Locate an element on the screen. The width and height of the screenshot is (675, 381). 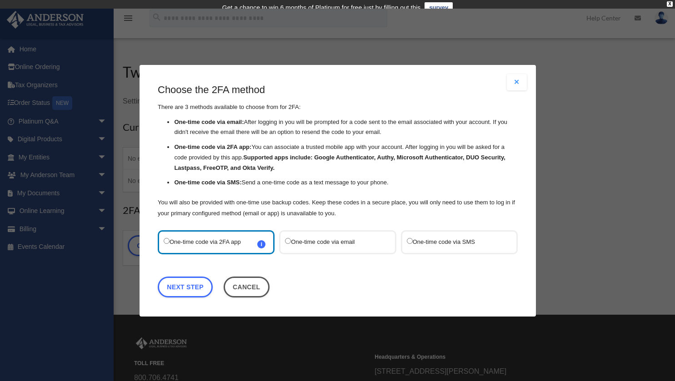
h3: Choose the 2FA method is located at coordinates (338, 90).